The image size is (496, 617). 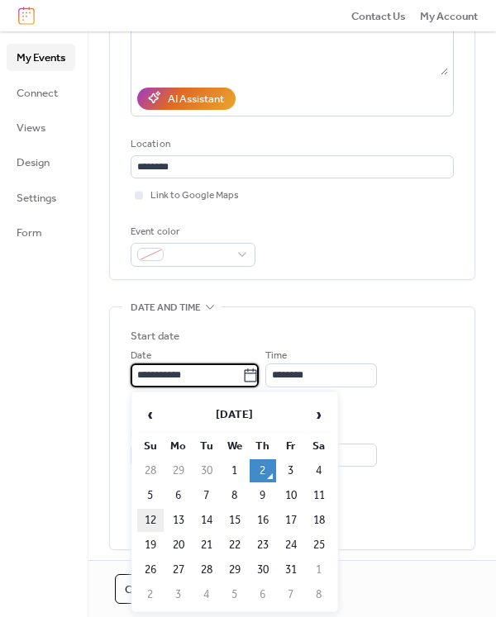 I want to click on span: My Account, so click(x=449, y=17).